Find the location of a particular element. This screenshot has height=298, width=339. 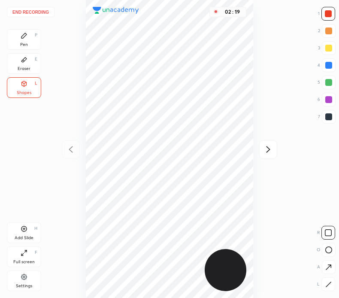

div: Add Slide is located at coordinates (24, 238).